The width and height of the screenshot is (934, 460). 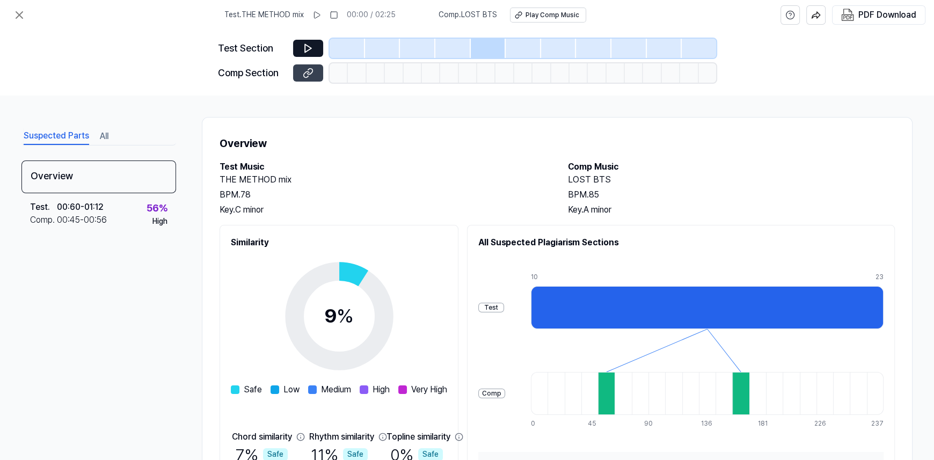 What do you see at coordinates (264, 15) in the screenshot?
I see `span: Test . THE METHOD mix` at bounding box center [264, 15].